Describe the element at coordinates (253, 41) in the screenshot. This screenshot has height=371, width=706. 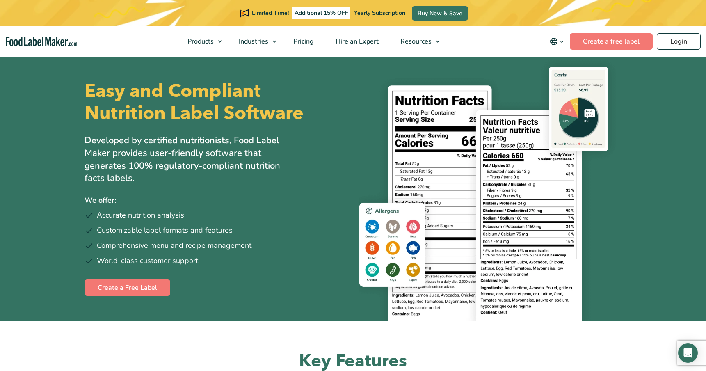
I see `span: Industries` at that location.